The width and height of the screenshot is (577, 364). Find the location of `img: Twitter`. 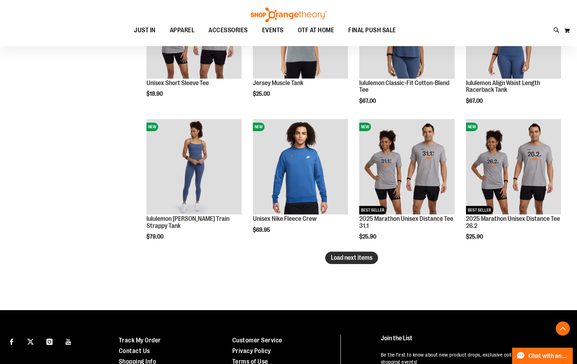

img: Twitter is located at coordinates (30, 342).